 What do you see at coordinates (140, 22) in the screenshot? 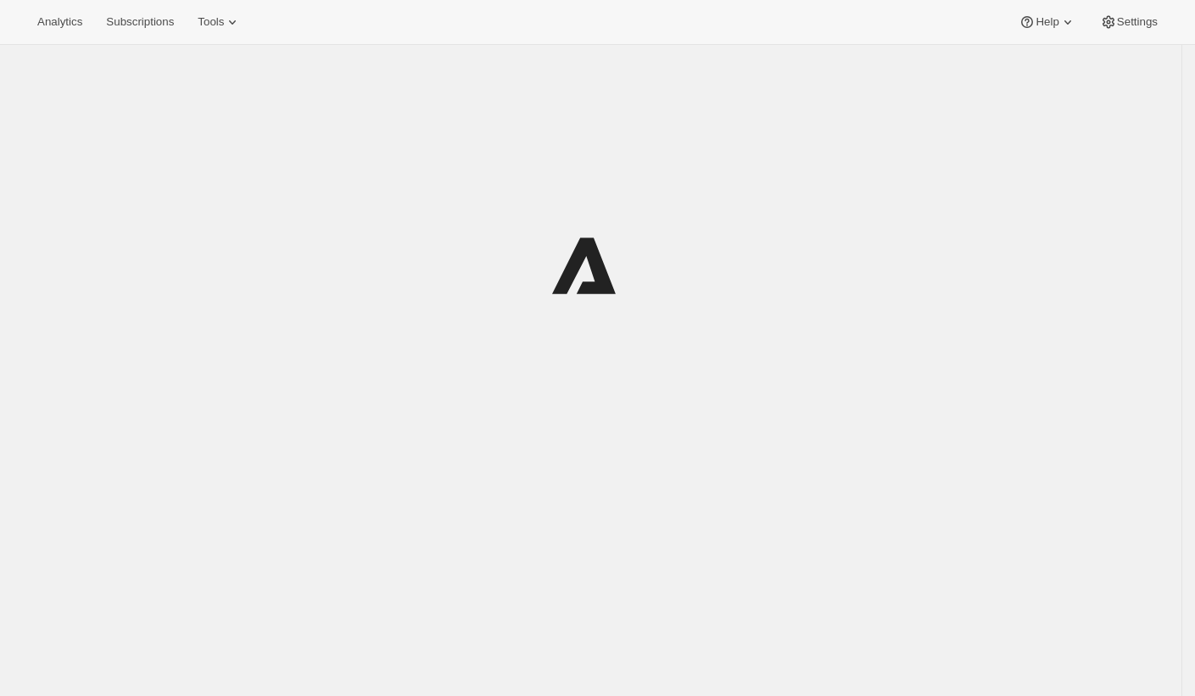
I see `button: Subscriptions` at bounding box center [140, 22].